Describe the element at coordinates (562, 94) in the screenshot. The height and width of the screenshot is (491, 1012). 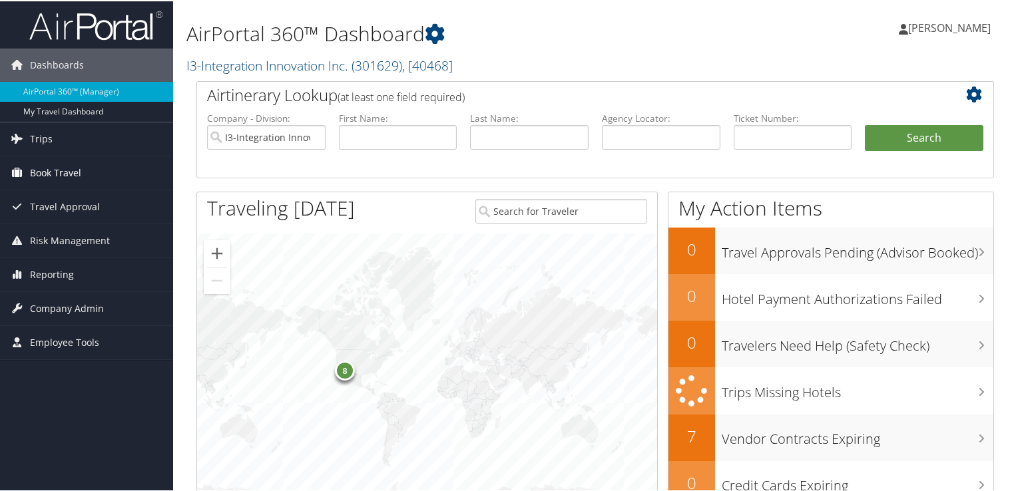
I see `h2: Airtinerary Lookup` at that location.